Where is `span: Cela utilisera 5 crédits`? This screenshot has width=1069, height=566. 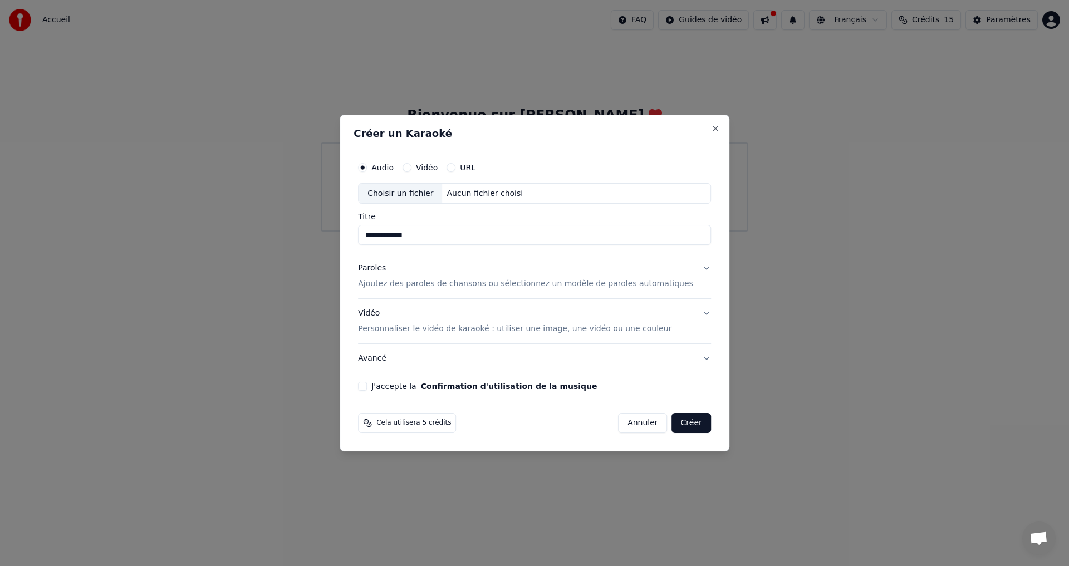 span: Cela utilisera 5 crédits is located at coordinates (414, 423).